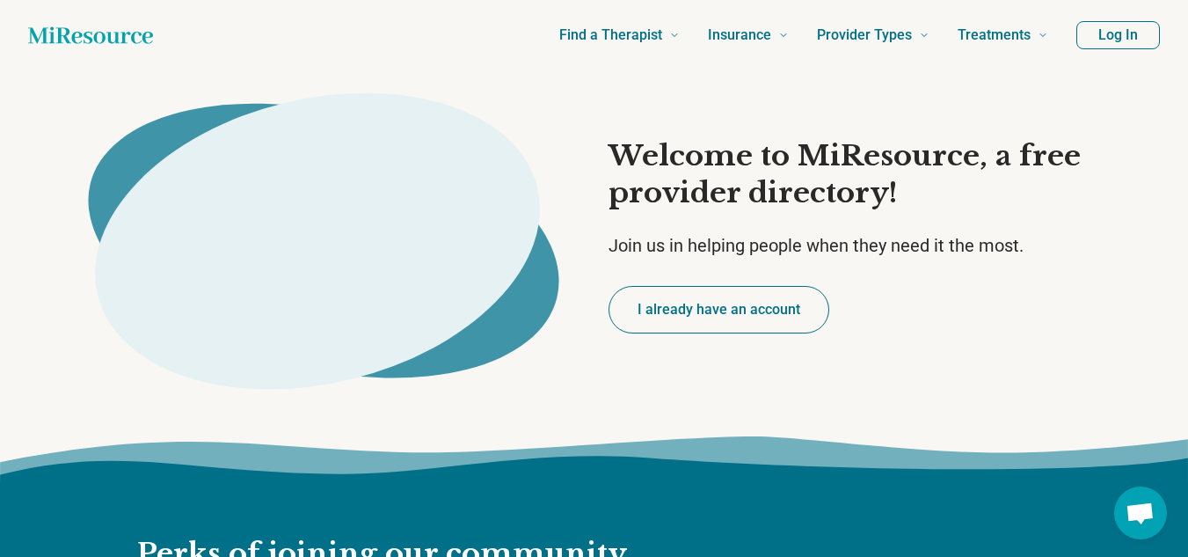 The image size is (1188, 557). What do you see at coordinates (718, 310) in the screenshot?
I see `button: I already have an account` at bounding box center [718, 310].